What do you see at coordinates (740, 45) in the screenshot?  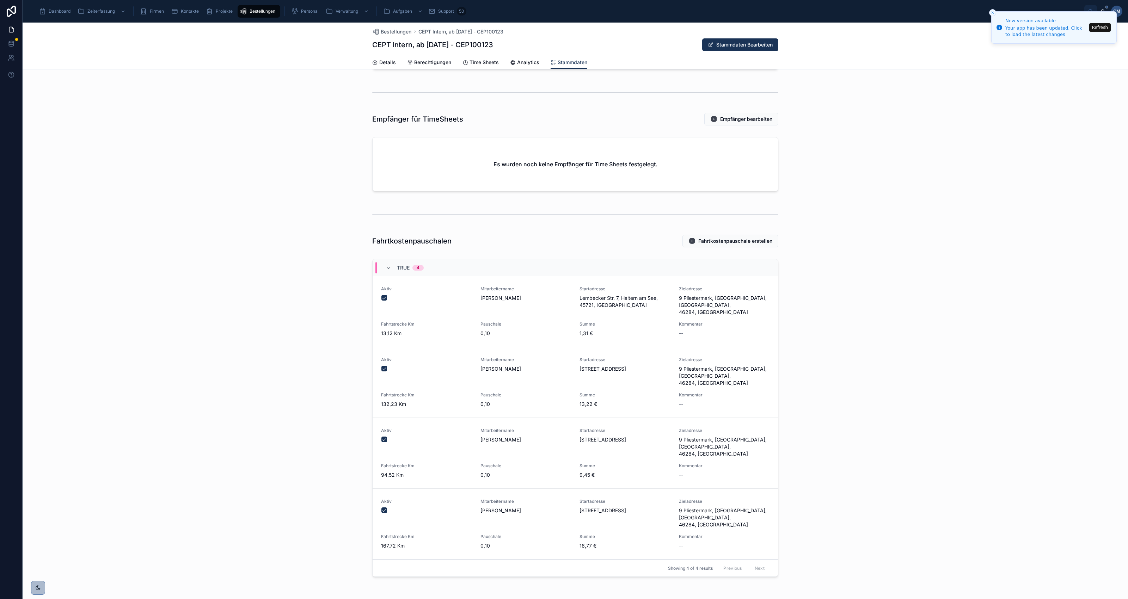 I see `button: Stammdaten Bearbeiten` at bounding box center [740, 45].